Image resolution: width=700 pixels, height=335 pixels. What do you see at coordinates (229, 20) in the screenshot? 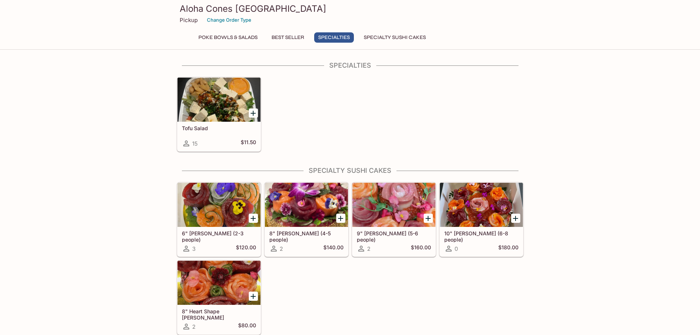
I see `button: Change Order Type` at bounding box center [229, 20].